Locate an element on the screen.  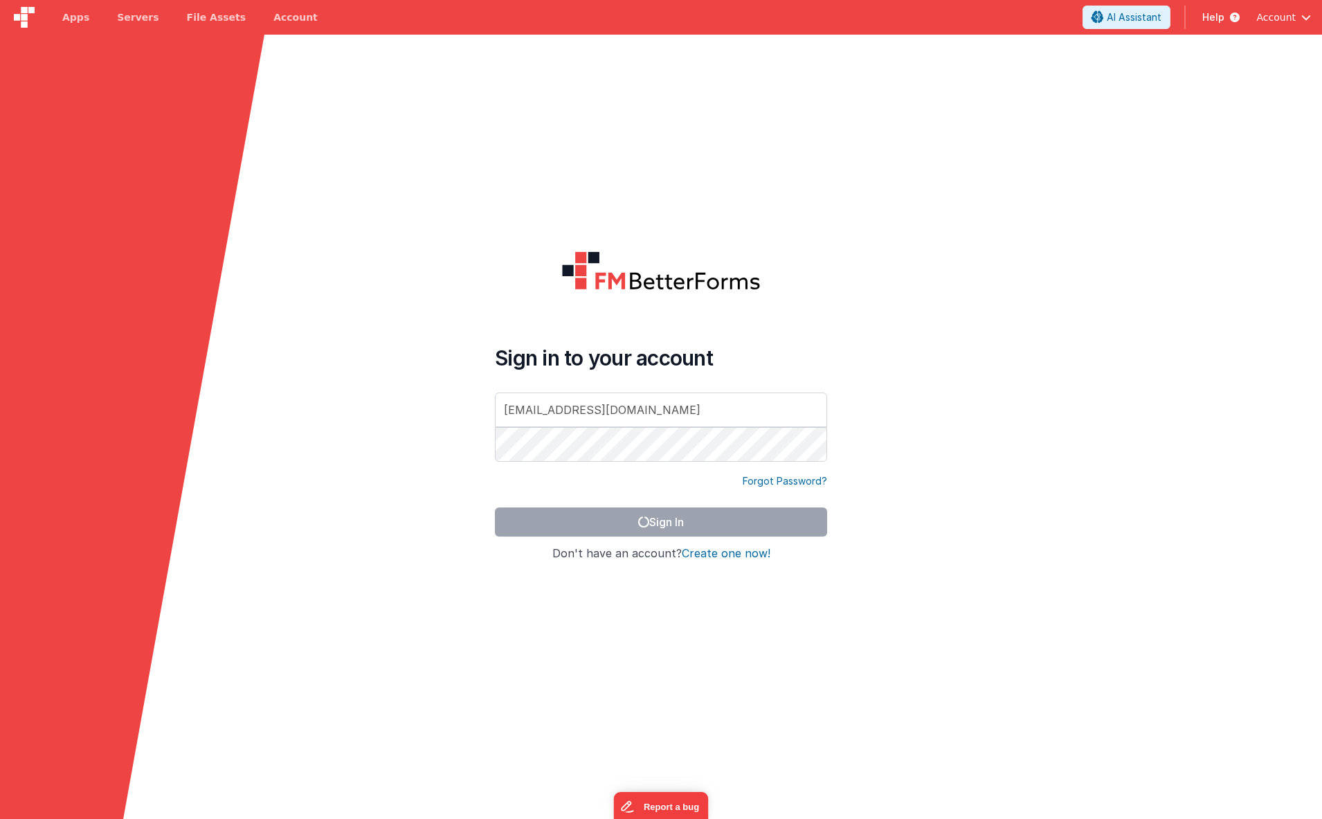
span: Apps is located at coordinates (75, 17).